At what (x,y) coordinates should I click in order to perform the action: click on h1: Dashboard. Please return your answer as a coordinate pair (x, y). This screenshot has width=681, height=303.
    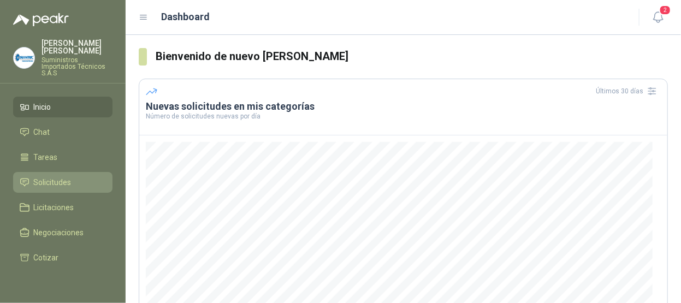
    Looking at the image, I should click on (186, 17).